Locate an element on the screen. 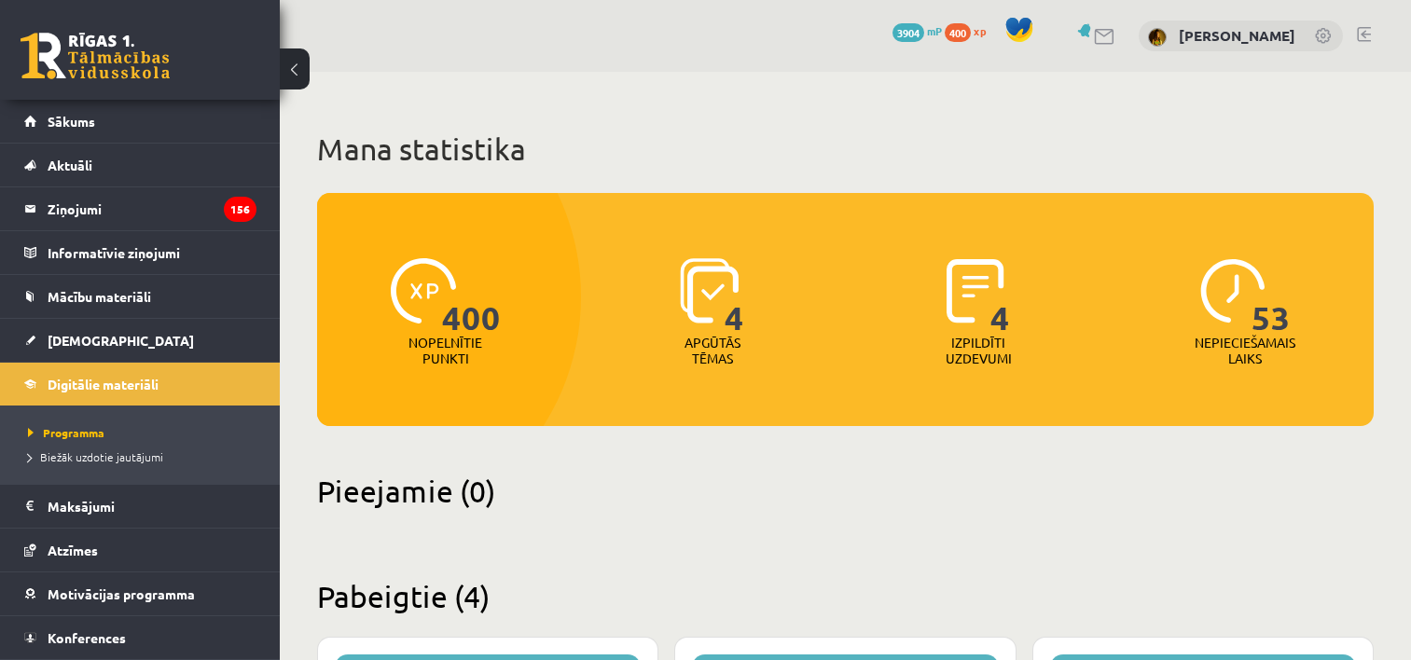  p: Izpildīti uzdevumi is located at coordinates (978, 351).